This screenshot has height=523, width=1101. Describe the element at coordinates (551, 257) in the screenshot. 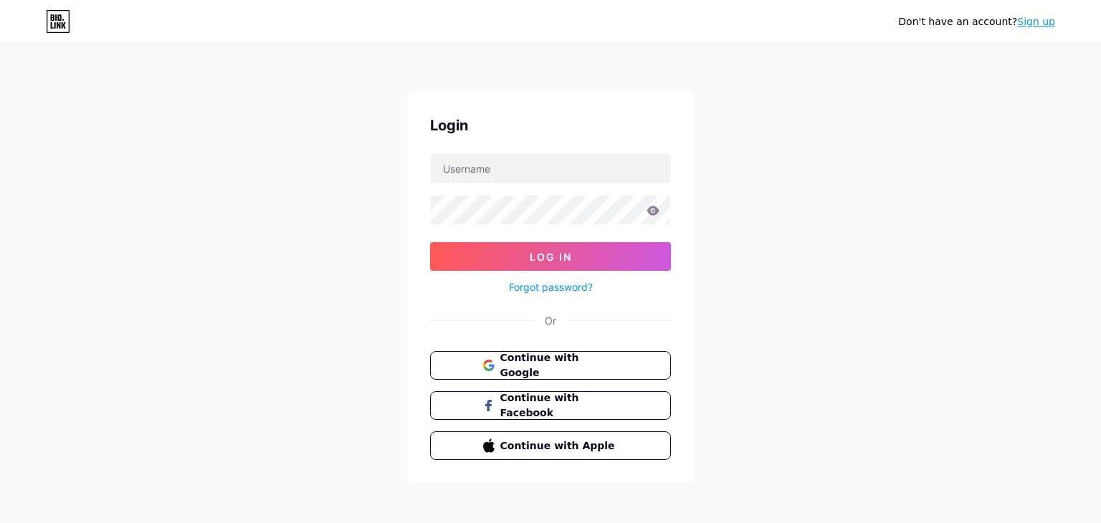

I see `button: Log In` at that location.